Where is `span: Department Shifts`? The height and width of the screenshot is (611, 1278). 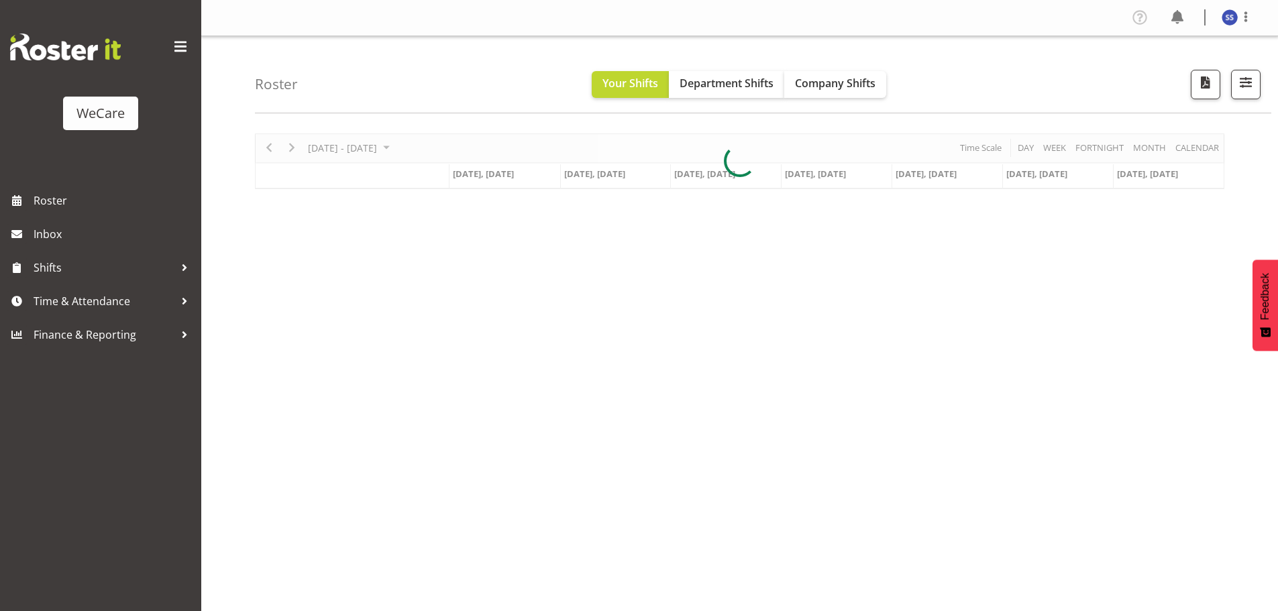 span: Department Shifts is located at coordinates (727, 83).